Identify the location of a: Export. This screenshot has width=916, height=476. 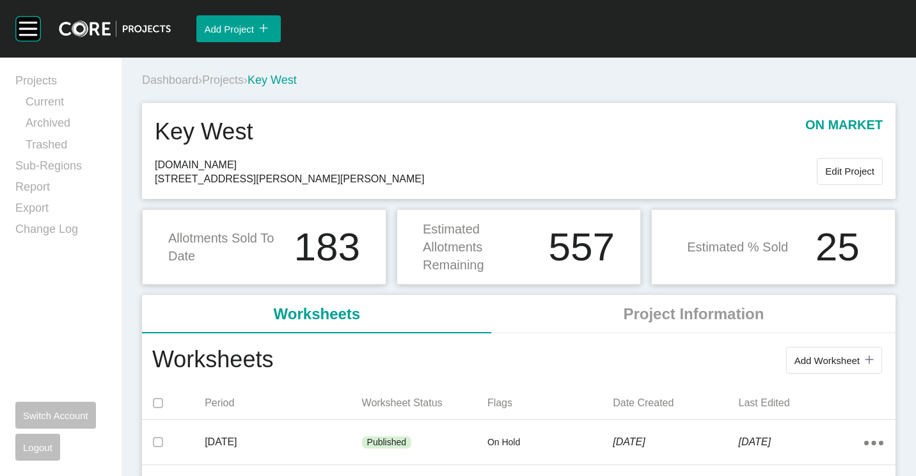
(61, 210).